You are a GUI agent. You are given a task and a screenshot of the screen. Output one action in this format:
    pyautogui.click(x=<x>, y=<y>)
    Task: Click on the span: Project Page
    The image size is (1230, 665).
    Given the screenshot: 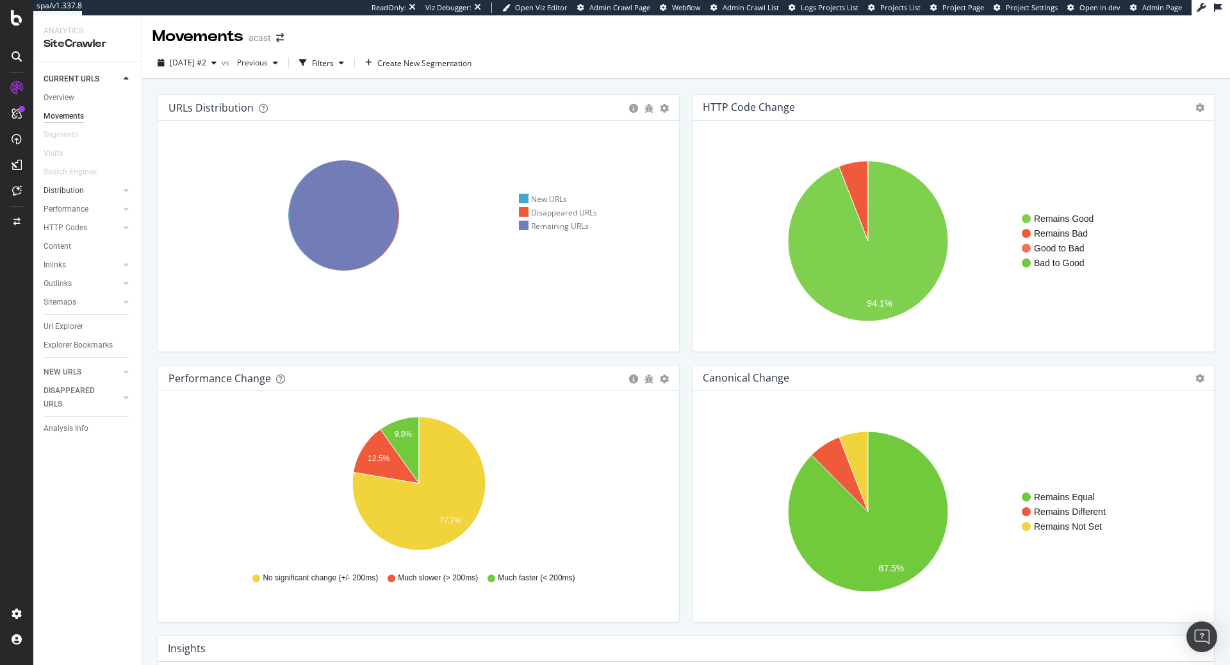 What is the action you would take?
    pyautogui.click(x=963, y=7)
    